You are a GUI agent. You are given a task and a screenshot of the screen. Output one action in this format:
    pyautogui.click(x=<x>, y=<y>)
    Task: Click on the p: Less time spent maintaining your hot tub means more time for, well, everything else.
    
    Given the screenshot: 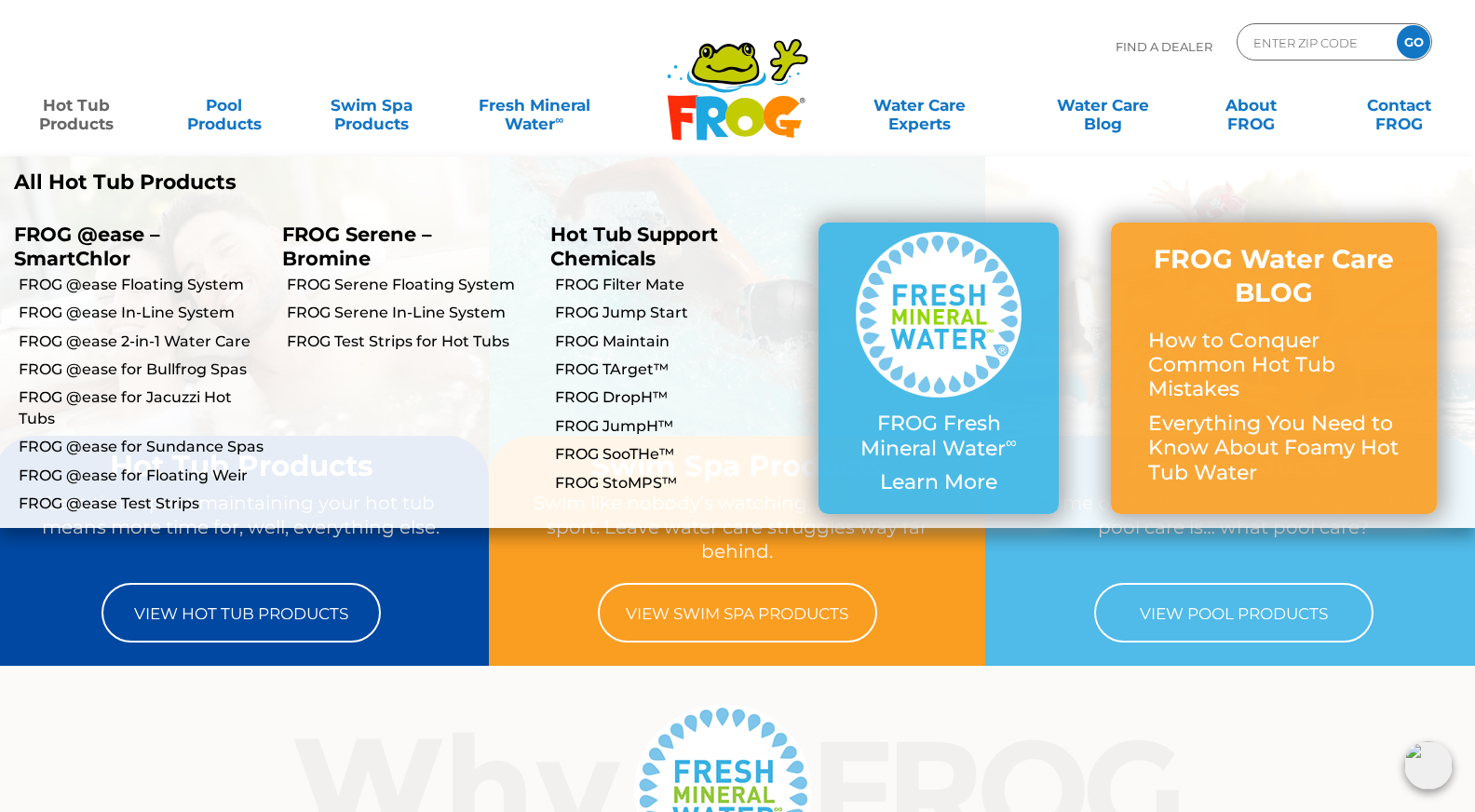 What is the action you would take?
    pyautogui.click(x=241, y=527)
    